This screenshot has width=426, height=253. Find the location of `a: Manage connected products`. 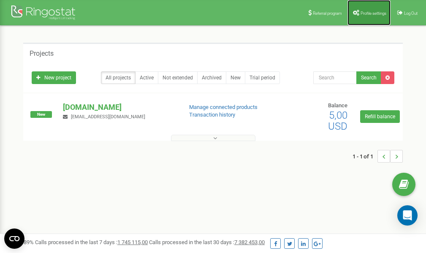

a: Manage connected products is located at coordinates (223, 107).